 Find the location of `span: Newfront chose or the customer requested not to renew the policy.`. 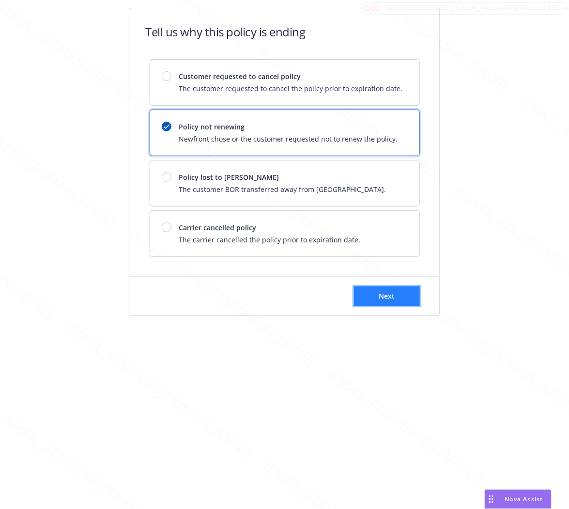

span: Newfront chose or the customer requested not to renew the policy. is located at coordinates (289, 139).